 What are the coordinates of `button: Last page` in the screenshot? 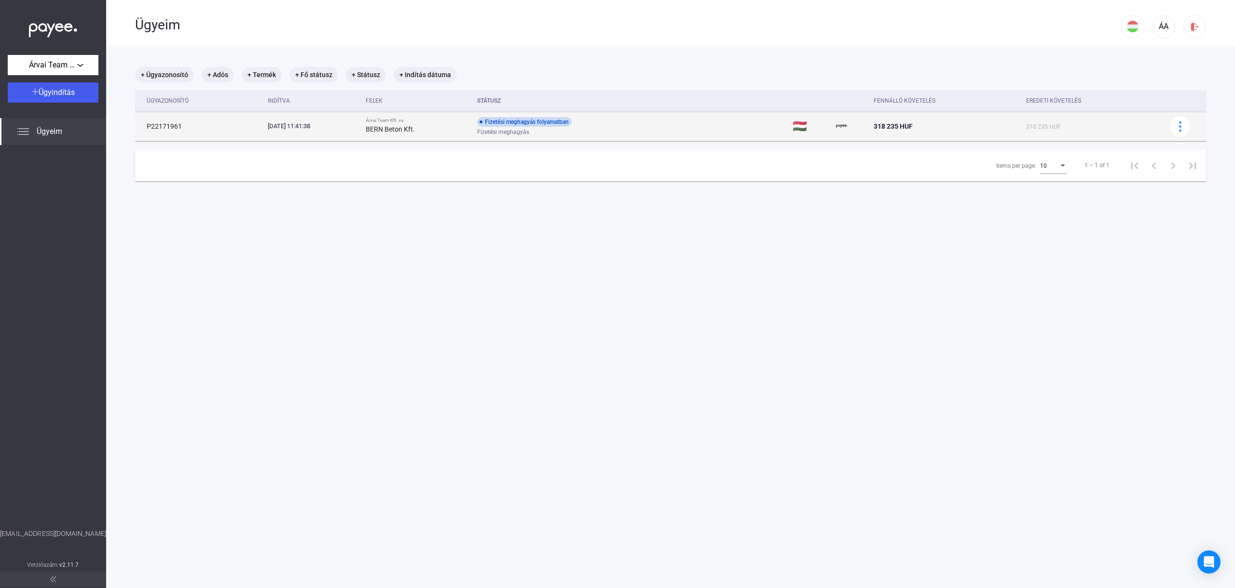 It's located at (1192, 165).